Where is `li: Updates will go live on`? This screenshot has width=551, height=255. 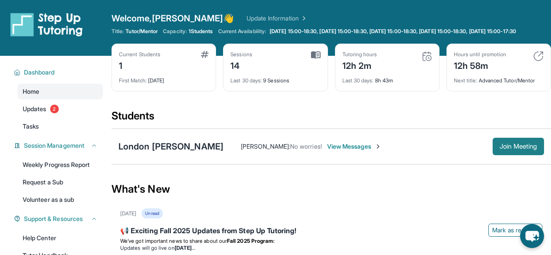
li: Updates will go live on is located at coordinates (331, 248).